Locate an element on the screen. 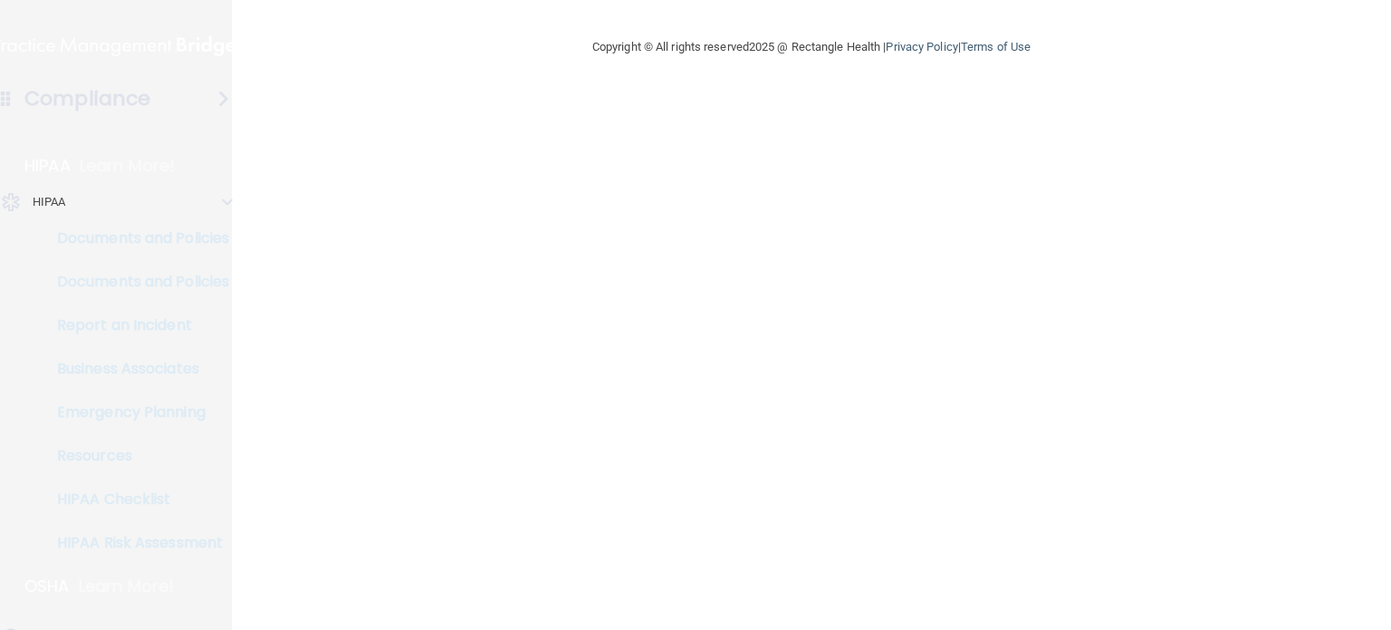 The width and height of the screenshot is (1391, 630). p: Resources is located at coordinates (135, 456).